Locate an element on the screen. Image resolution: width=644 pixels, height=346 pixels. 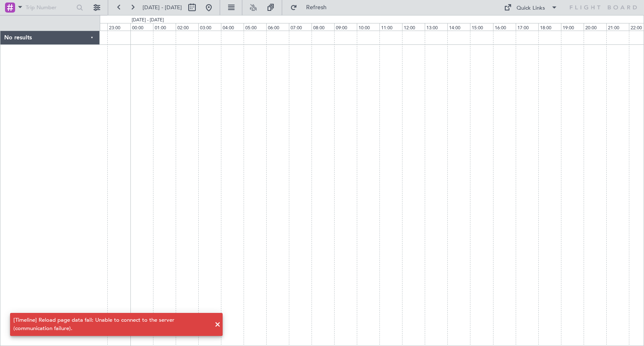
div: 06:00 is located at coordinates (277, 27).